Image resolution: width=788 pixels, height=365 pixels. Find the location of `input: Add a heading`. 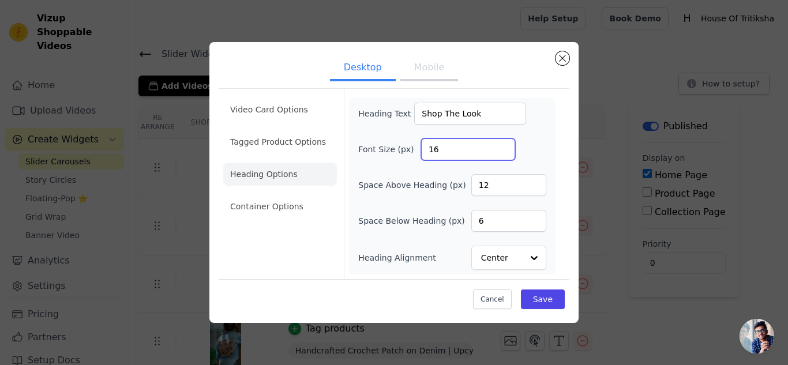

input: Add a heading is located at coordinates (470, 114).